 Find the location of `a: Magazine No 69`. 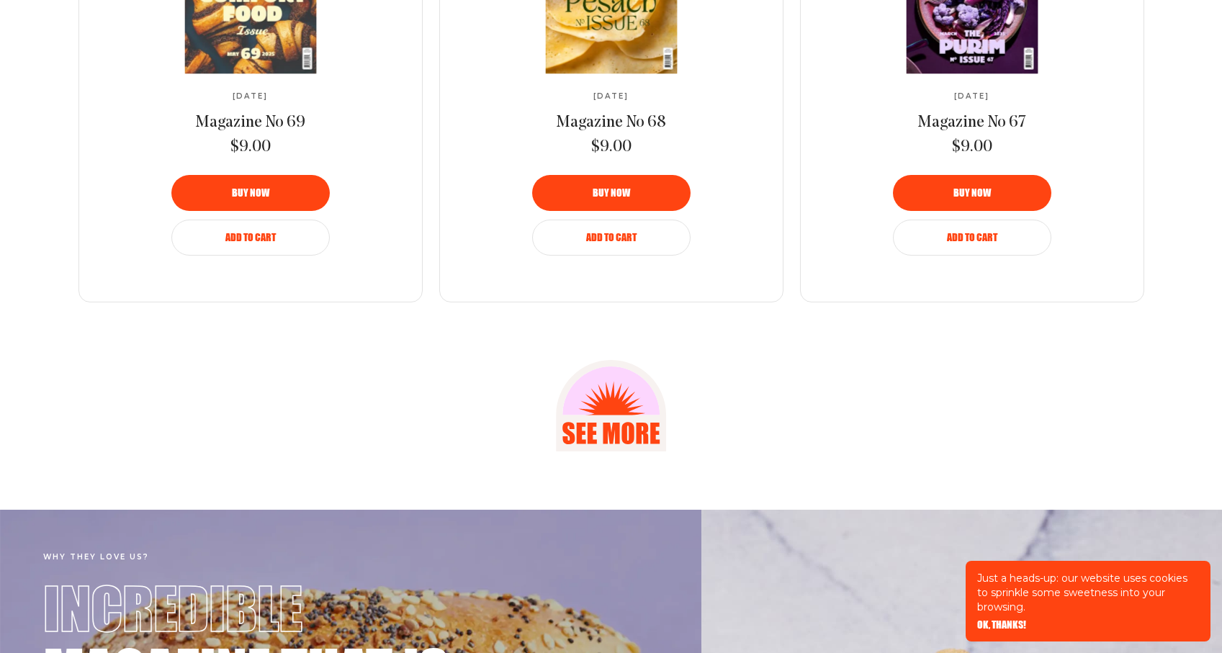

a: Magazine No 69 is located at coordinates (250, 123).